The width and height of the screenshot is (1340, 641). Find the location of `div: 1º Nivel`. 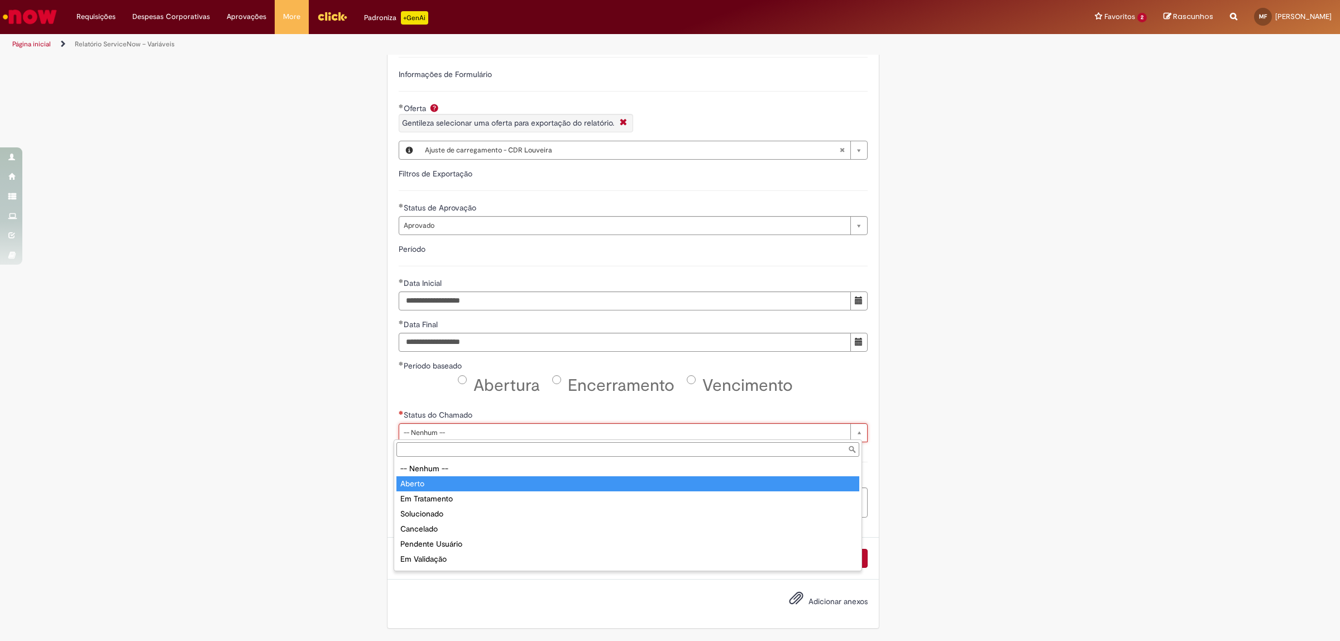

div: 1º Nivel is located at coordinates (628, 574).